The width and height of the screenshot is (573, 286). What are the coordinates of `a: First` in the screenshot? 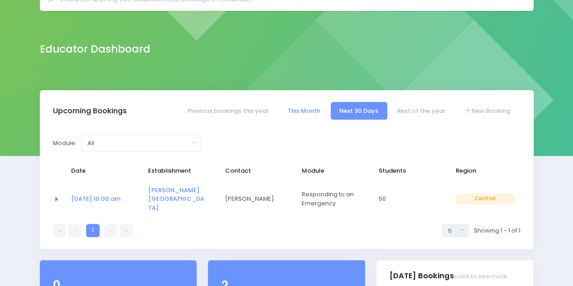 It's located at (59, 230).